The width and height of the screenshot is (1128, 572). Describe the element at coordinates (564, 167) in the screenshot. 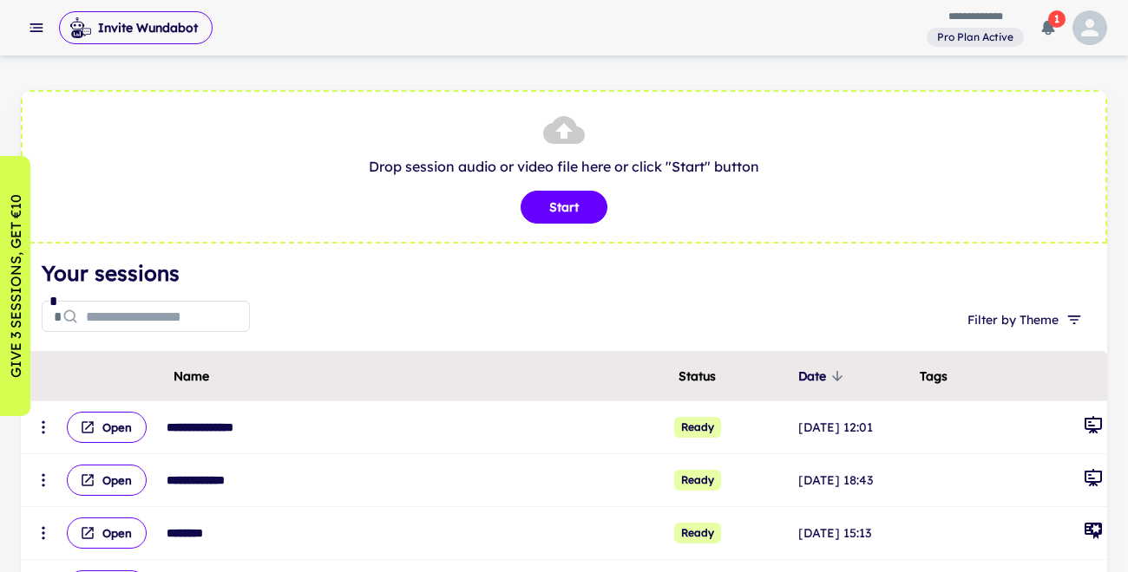

I see `p: Drop session audio or video file here or click "Start" button` at that location.